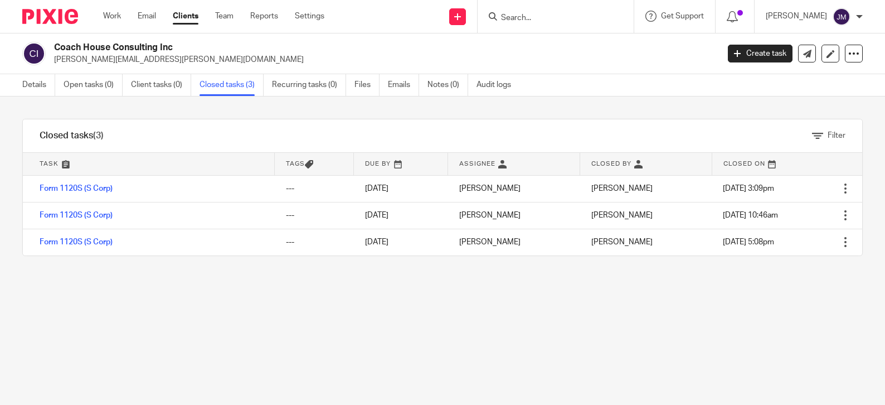  I want to click on a: Client tasks (0), so click(161, 85).